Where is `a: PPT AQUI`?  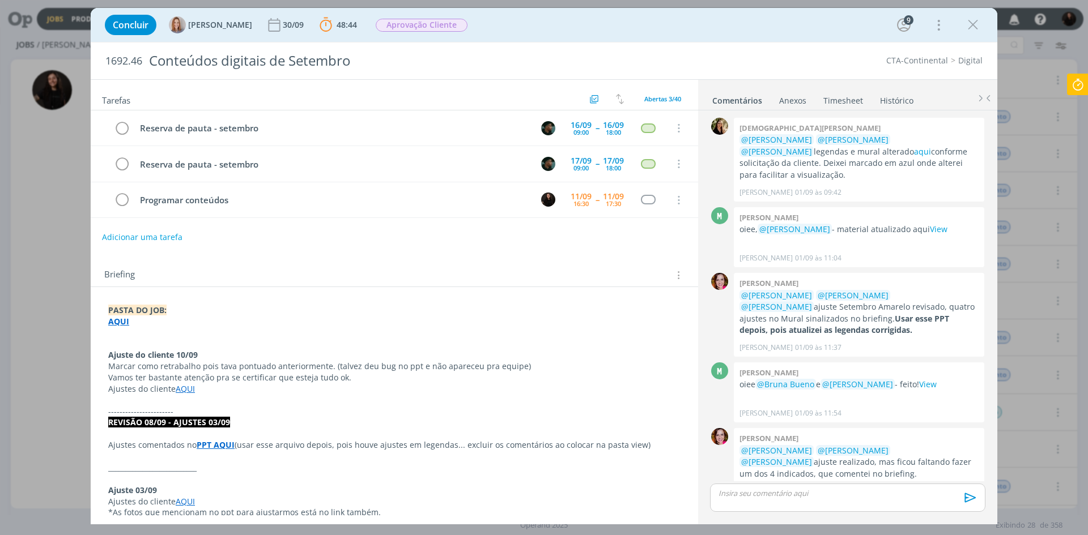
a: PPT AQUI is located at coordinates (215, 445).